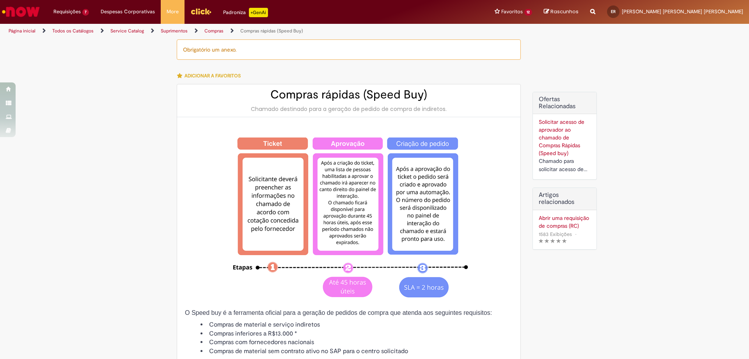 The height and width of the screenshot is (359, 749). Describe the element at coordinates (562, 137) in the screenshot. I see `a: Solicitar acesso de aprovador ao chamado de Compras Rápidas (Speed buy)` at that location.